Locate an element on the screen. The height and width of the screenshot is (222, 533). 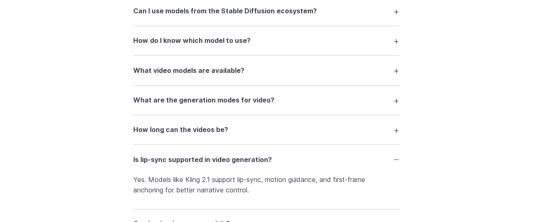
h3: What are the generation modes for video? is located at coordinates (204, 100).